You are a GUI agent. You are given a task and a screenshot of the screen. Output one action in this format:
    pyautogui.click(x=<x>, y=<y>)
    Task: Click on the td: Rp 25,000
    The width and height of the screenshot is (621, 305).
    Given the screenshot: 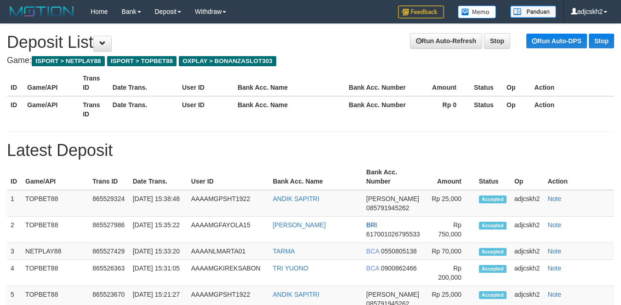 What is the action you would take?
    pyautogui.click(x=450, y=203)
    